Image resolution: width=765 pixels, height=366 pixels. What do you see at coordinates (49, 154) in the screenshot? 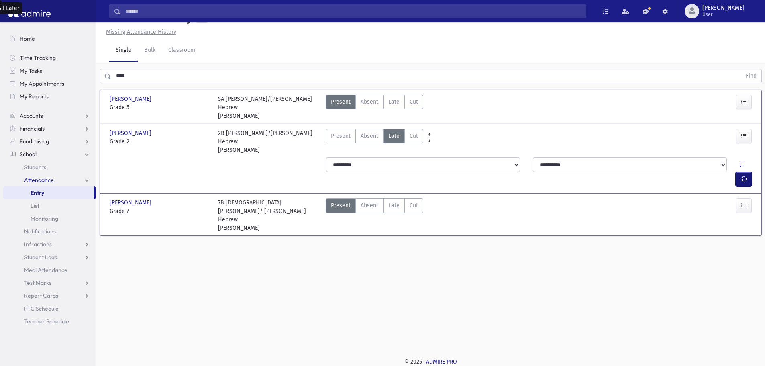
I see `a: School` at bounding box center [49, 154].